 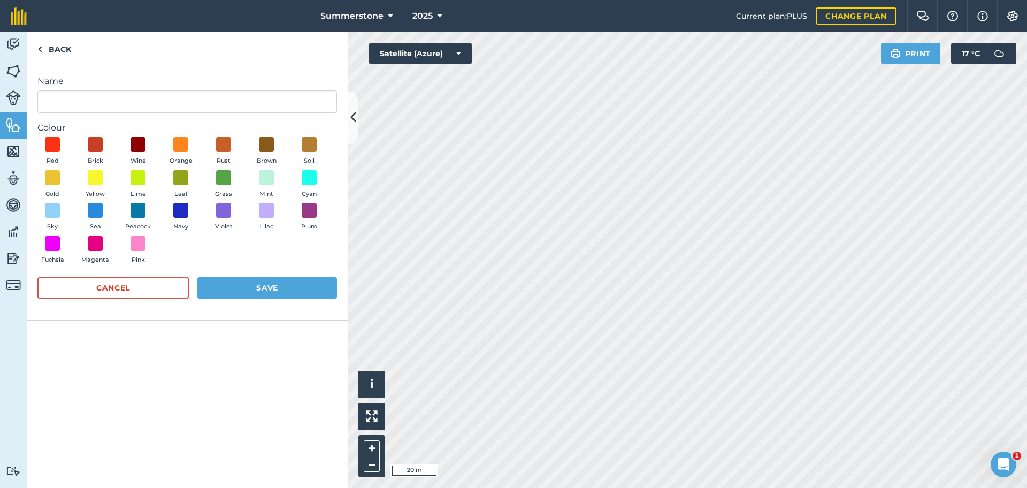 I want to click on button: Soil, so click(x=309, y=151).